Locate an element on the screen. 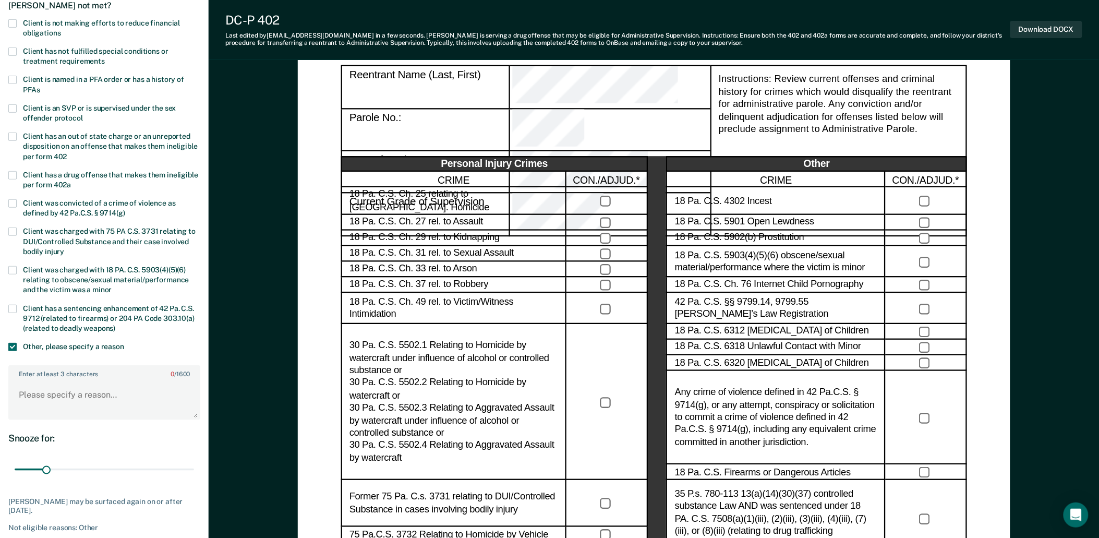  label: 18 Pa. C.S. Ch. 49 rel. to Victim/Witness Intimidation is located at coordinates (454, 308).